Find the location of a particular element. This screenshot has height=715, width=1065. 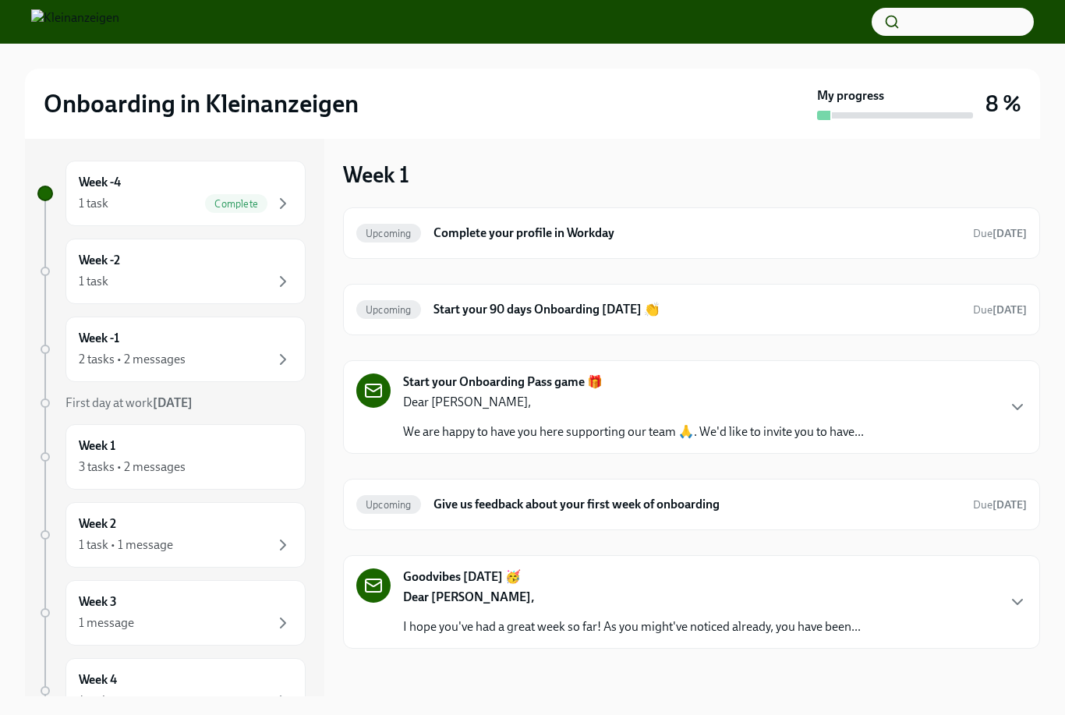

span: September 8th, 2025 09:00 is located at coordinates (1000, 233).